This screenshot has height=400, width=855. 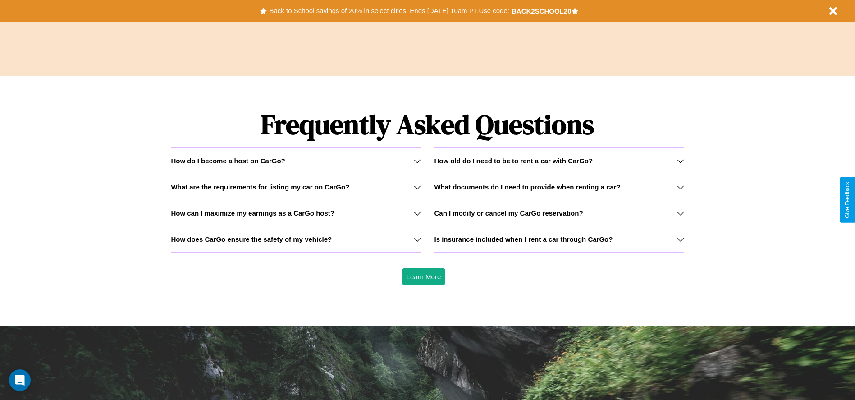 What do you see at coordinates (847, 200) in the screenshot?
I see `div: Give Feedback` at bounding box center [847, 200].